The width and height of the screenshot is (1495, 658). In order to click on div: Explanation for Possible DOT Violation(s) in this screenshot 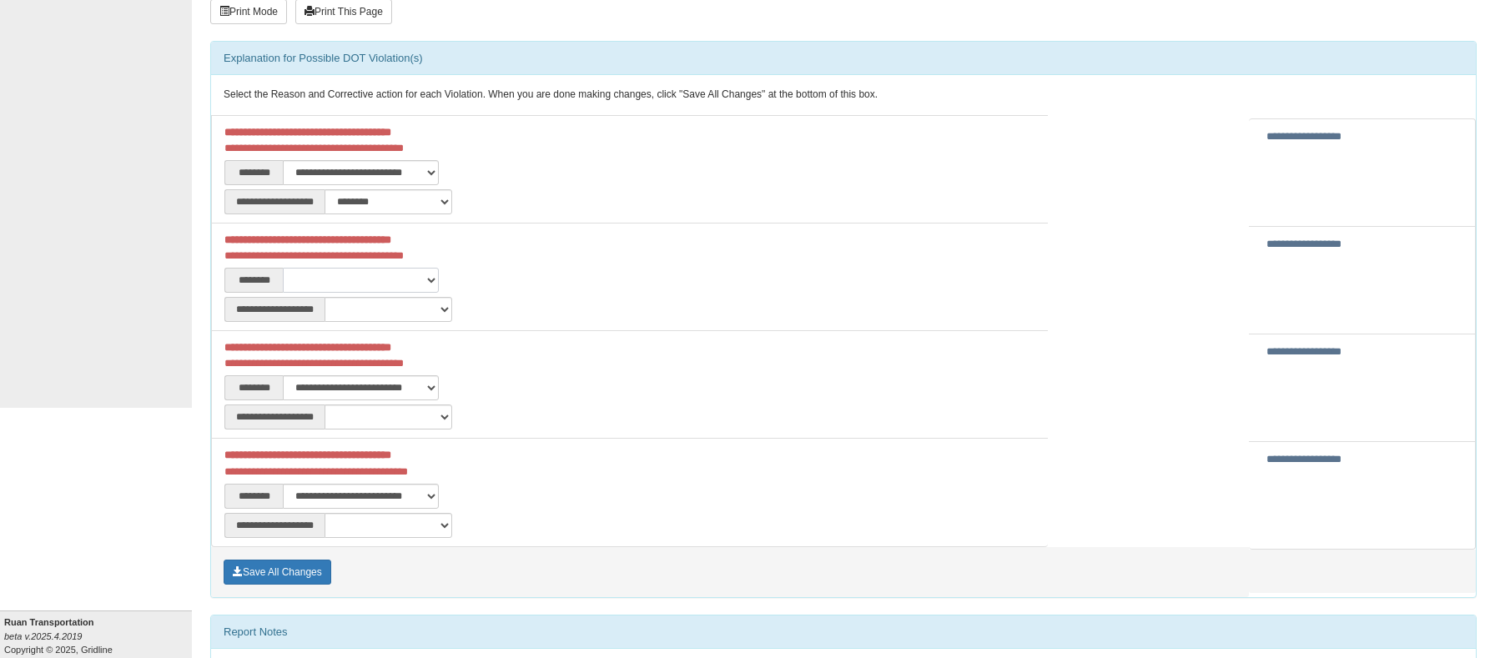, I will do `click(843, 58)`.